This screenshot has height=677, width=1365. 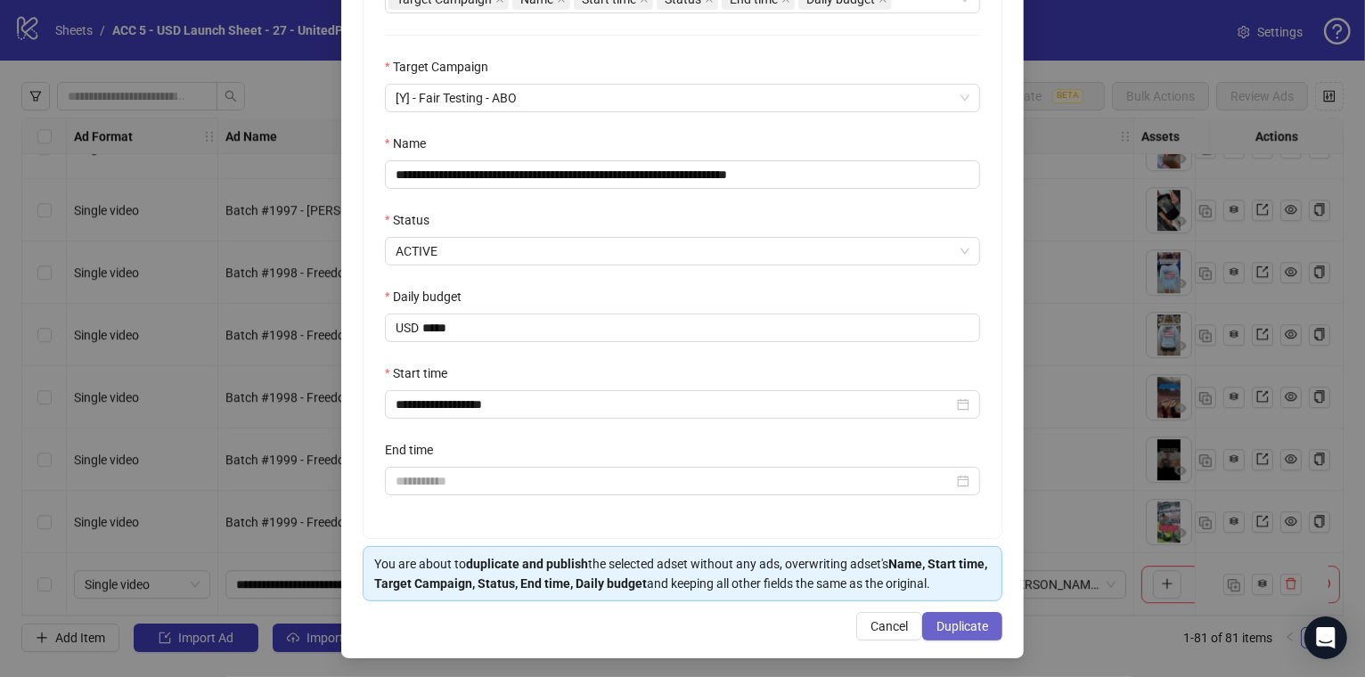 What do you see at coordinates (681, 574) in the screenshot?
I see `strong: Name, Start time, Target Campaign, Status, End time, Daily budget` at bounding box center [681, 574].